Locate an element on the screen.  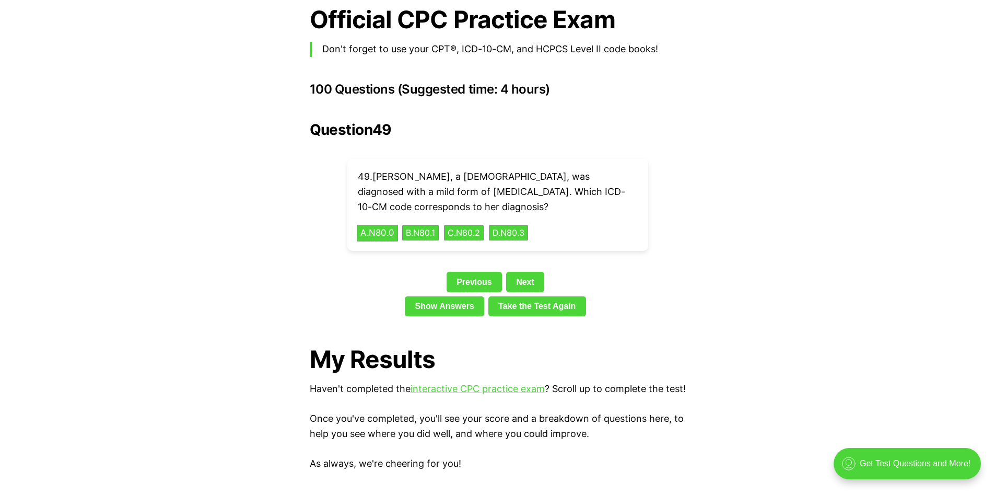
p: Haven't completed the ? Scroll up to complete the test! is located at coordinates (498, 389).